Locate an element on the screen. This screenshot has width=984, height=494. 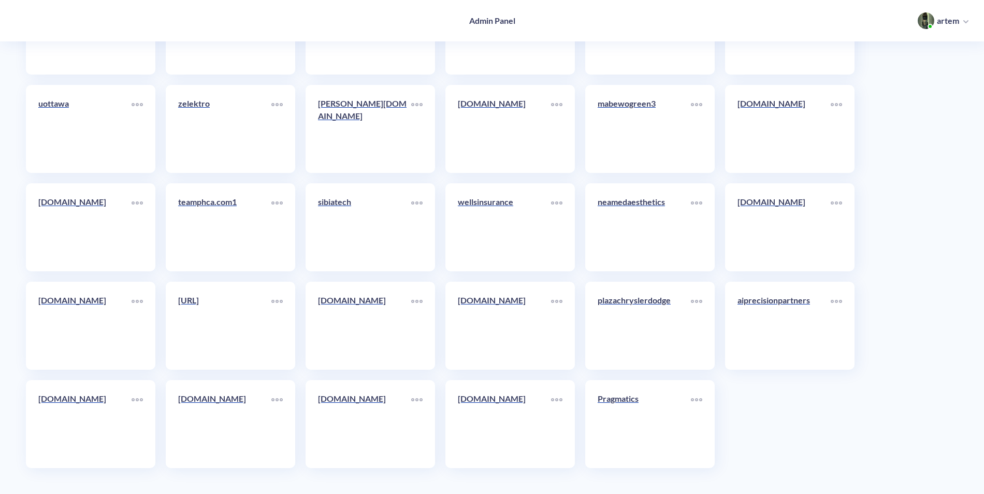
p: Pragmatics is located at coordinates (644, 399).